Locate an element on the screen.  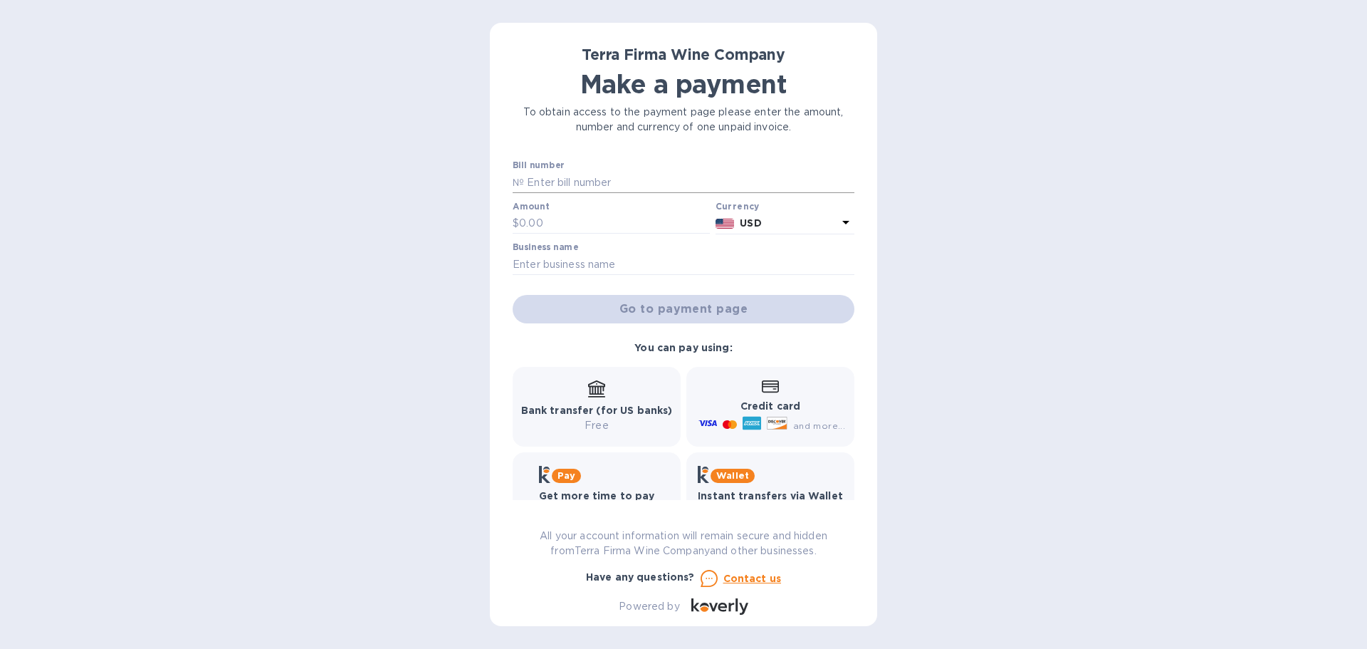
label: Bill number is located at coordinates (538, 166).